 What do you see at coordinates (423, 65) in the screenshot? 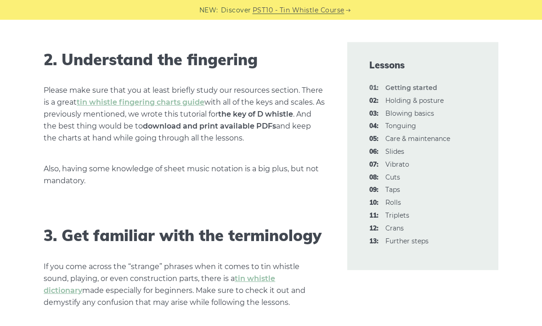
I see `span: Lessons` at bounding box center [423, 65].